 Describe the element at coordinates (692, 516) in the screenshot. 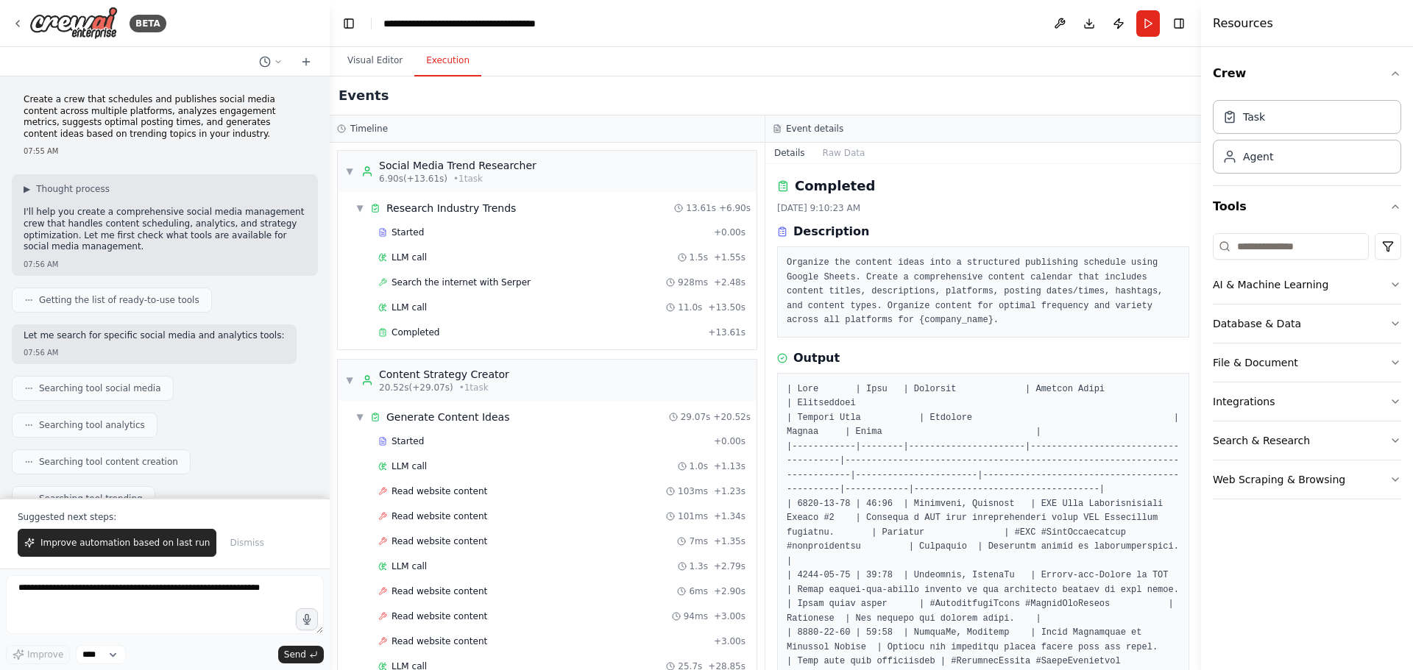

I see `span: 101ms` at that location.